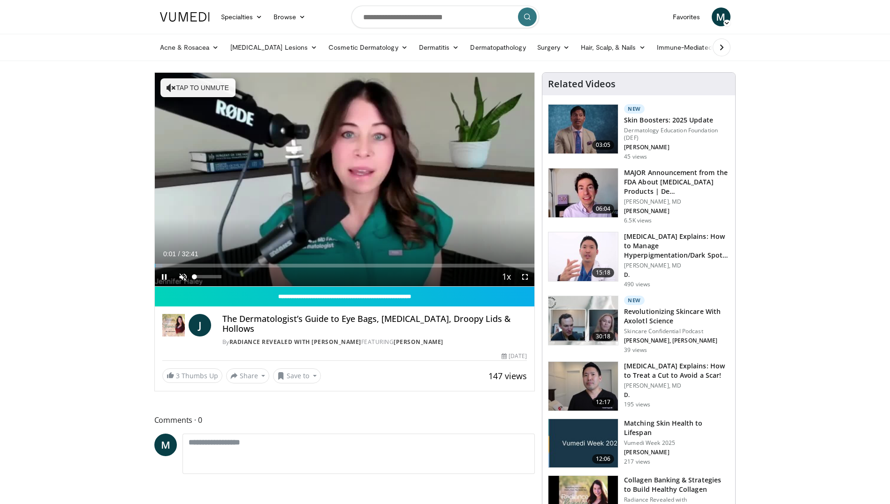  Describe the element at coordinates (603, 273) in the screenshot. I see `span: 15:18` at that location.